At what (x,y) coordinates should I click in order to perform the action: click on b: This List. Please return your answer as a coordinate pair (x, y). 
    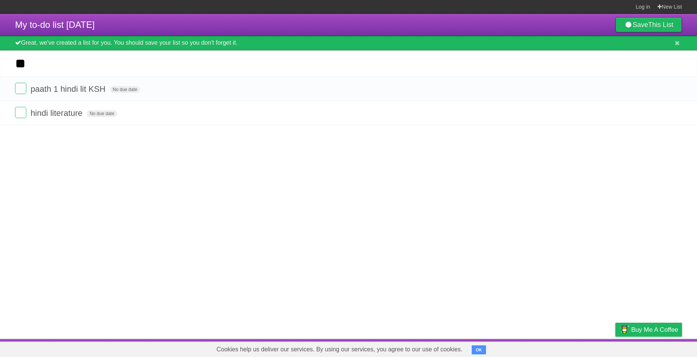
    Looking at the image, I should click on (660, 25).